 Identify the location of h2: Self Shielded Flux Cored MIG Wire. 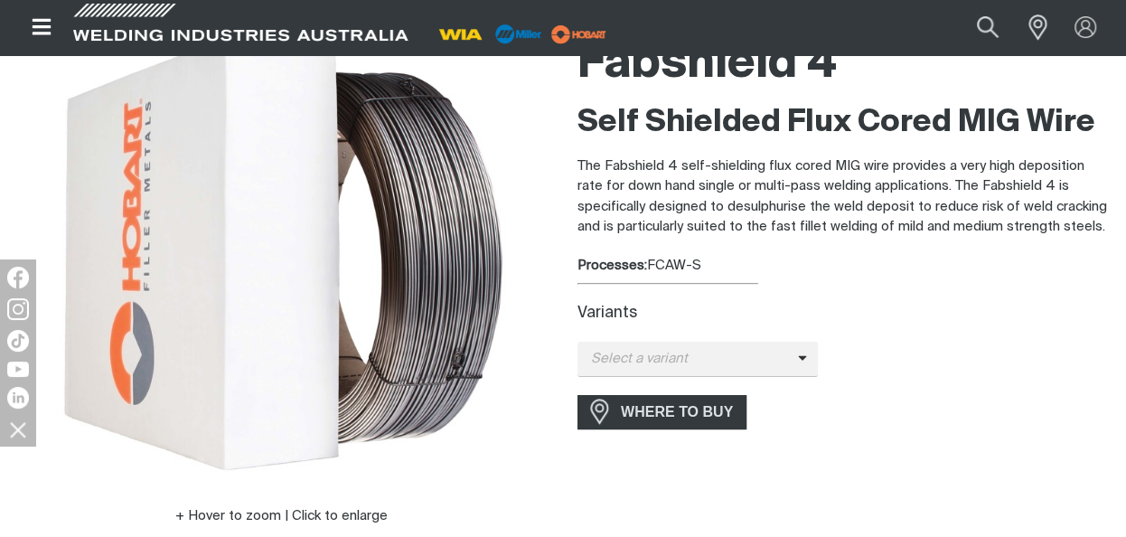
(844, 123).